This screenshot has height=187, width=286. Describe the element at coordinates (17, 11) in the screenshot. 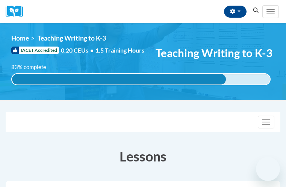

I see `a: Cox Campus` at that location.